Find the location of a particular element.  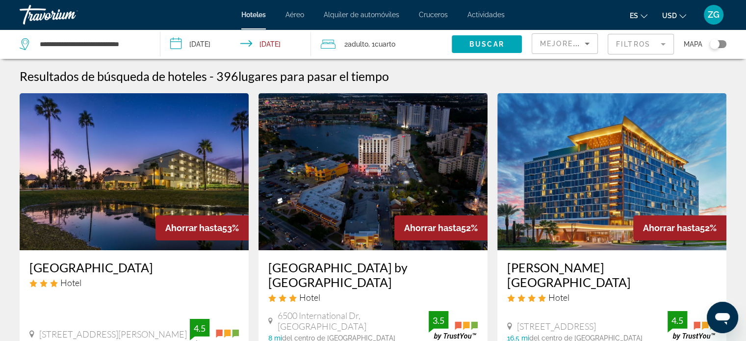

div: 3.5 is located at coordinates (439, 320).